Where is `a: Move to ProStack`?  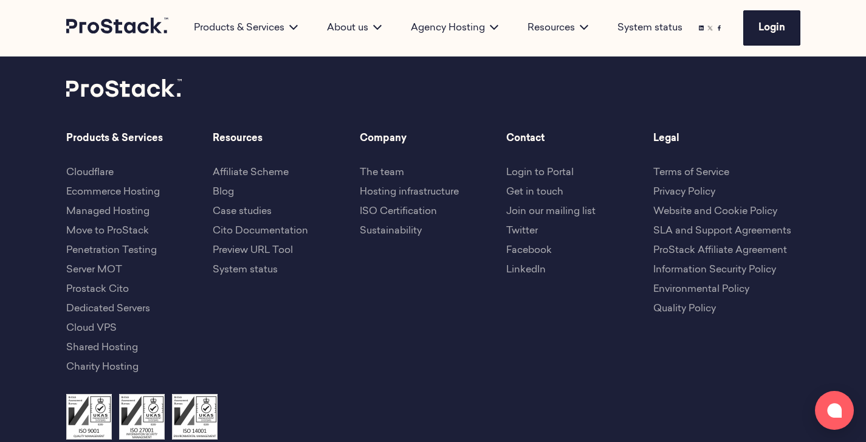
a: Move to ProStack is located at coordinates (108, 231).